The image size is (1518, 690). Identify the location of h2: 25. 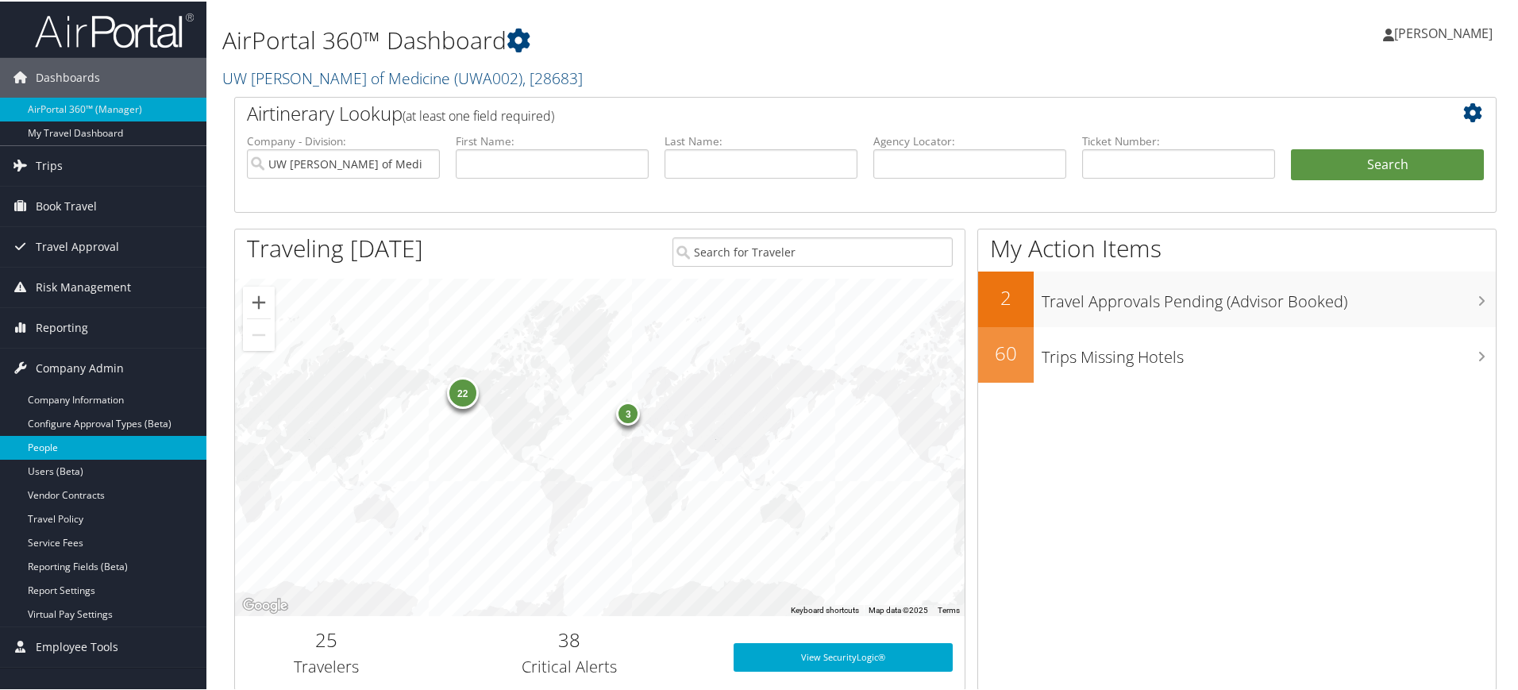
(326, 638).